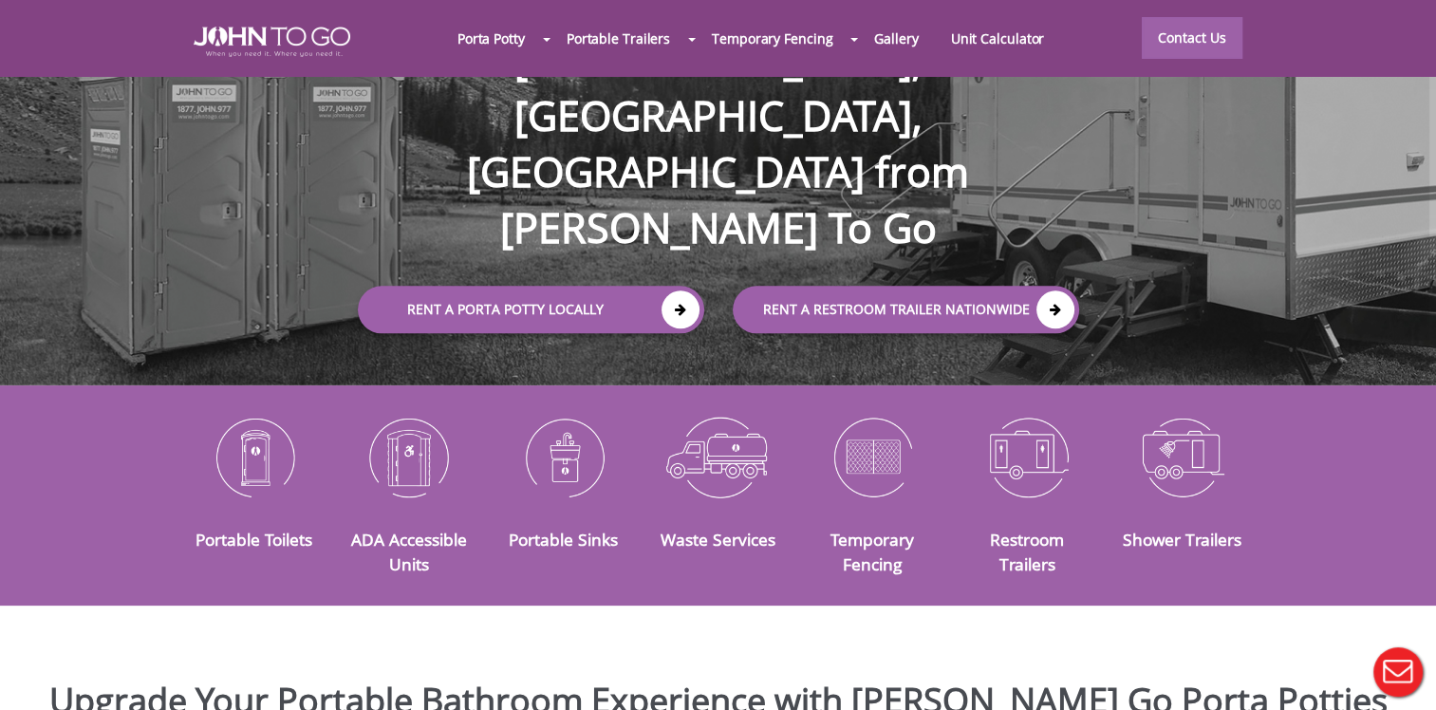 Image resolution: width=1436 pixels, height=710 pixels. What do you see at coordinates (1398, 672) in the screenshot?
I see `button: Live Chat` at bounding box center [1398, 672].